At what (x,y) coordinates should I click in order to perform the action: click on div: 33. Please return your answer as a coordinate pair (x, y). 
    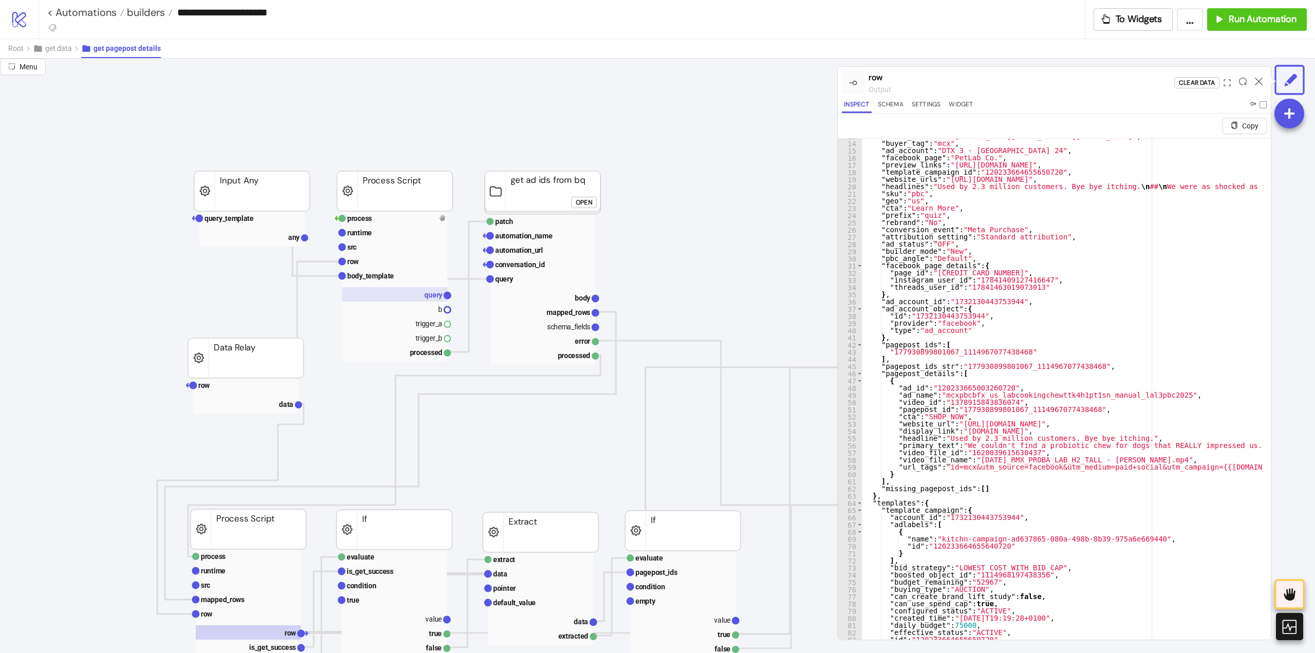
    Looking at the image, I should click on (849, 280).